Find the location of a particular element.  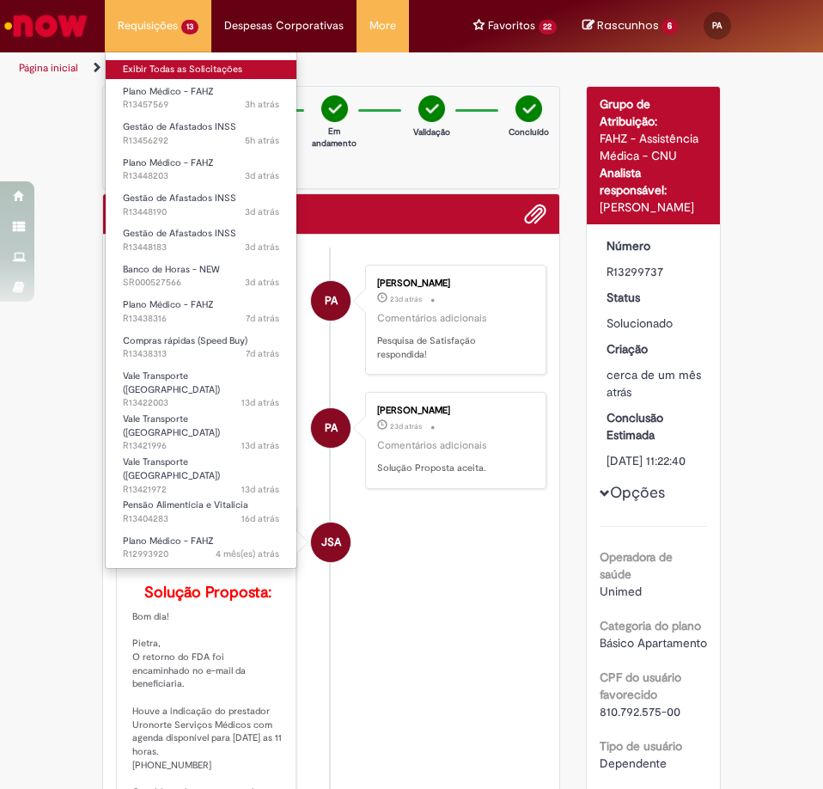

b: CPF do usuário favorecido is located at coordinates (640, 686).